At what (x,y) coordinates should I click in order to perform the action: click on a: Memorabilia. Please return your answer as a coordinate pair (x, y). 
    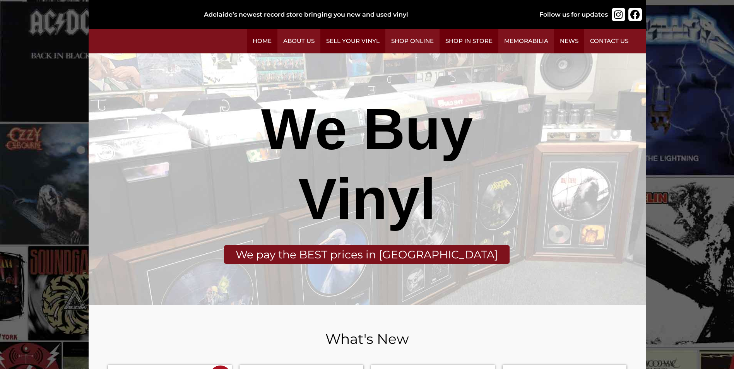
    Looking at the image, I should click on (526, 41).